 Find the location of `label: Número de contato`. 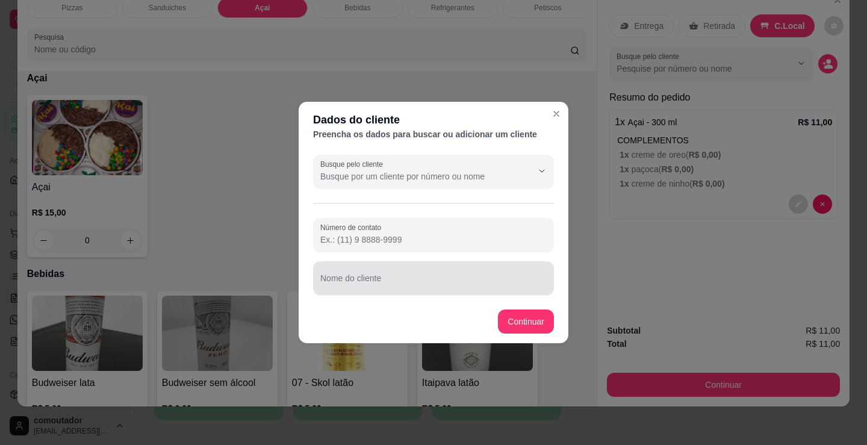

label: Número de contato is located at coordinates (353, 227).